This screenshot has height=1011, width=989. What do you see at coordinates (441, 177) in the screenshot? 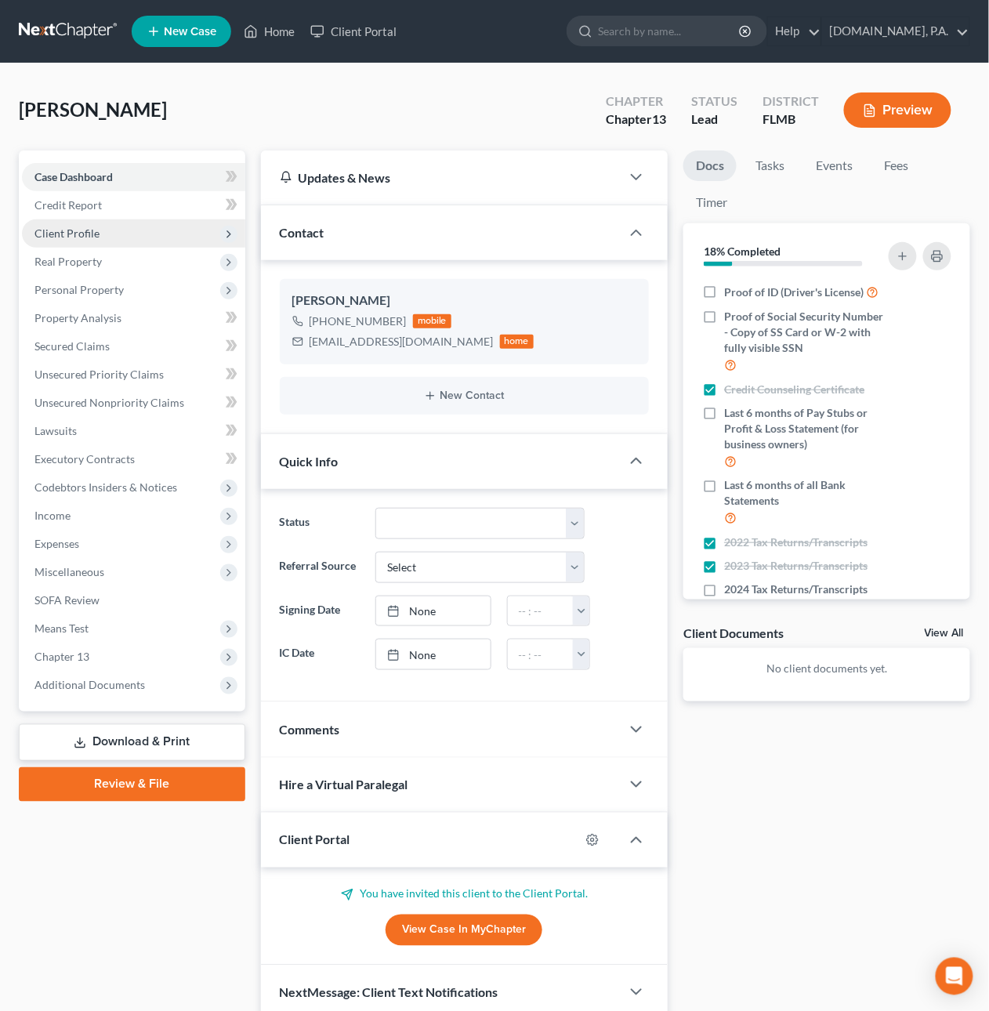
I see `div: Updates & News` at bounding box center [441, 177].